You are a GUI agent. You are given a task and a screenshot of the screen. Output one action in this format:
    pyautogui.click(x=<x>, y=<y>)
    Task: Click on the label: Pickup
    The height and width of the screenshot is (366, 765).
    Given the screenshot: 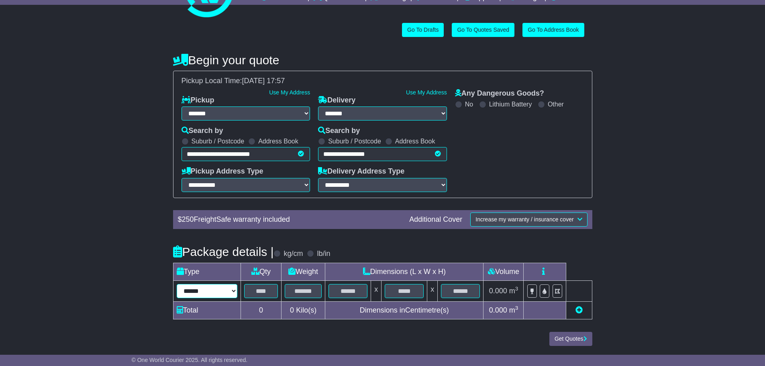 What is the action you would take?
    pyautogui.click(x=198, y=100)
    